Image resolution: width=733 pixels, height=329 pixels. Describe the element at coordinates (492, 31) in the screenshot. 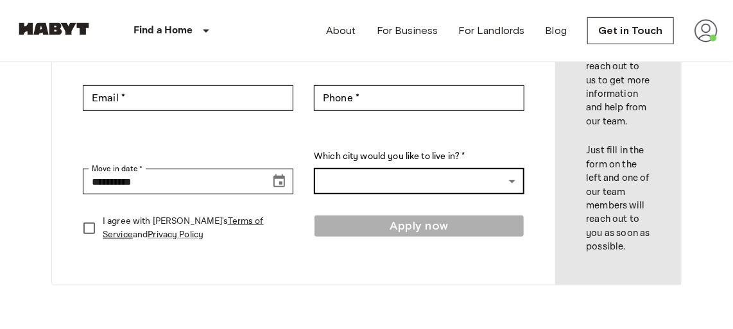

I see `a: For Landlords` at that location.